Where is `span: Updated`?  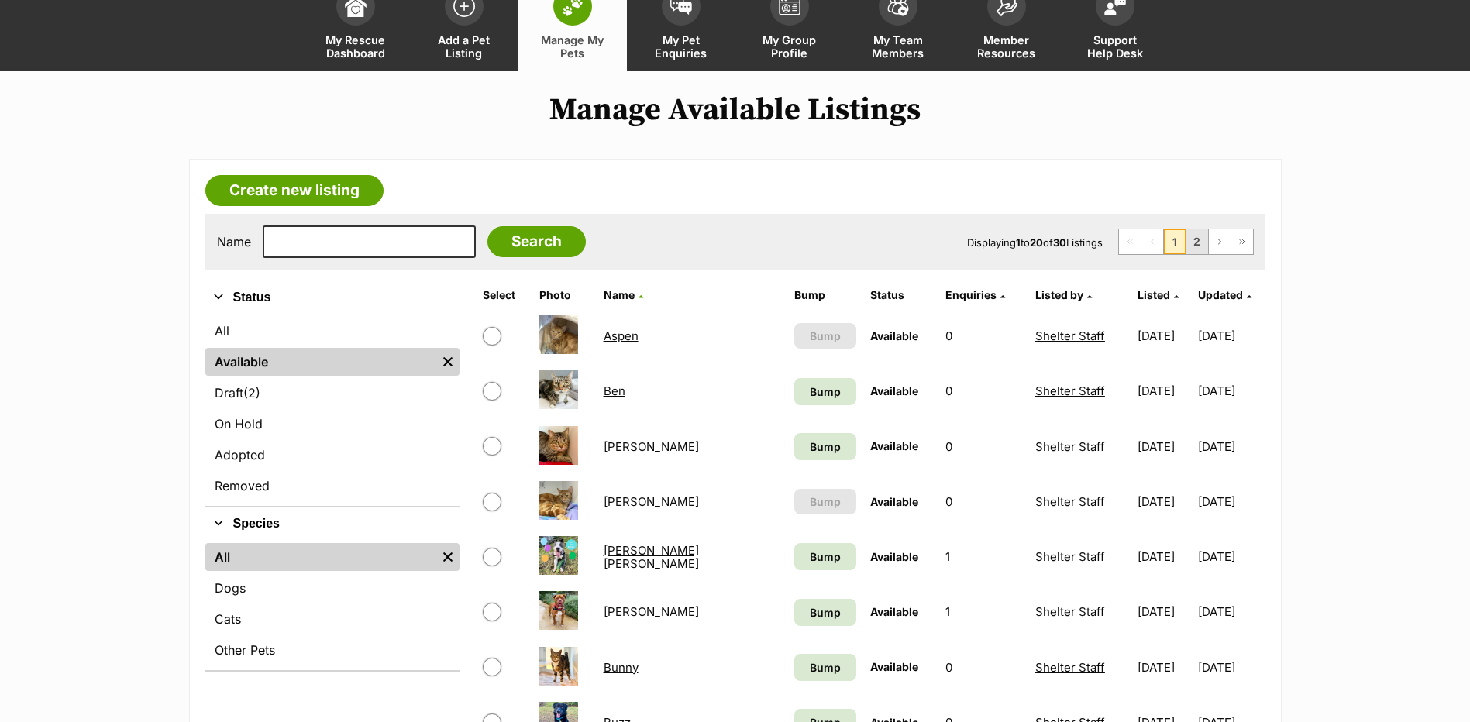
span: Updated is located at coordinates (1221, 295).